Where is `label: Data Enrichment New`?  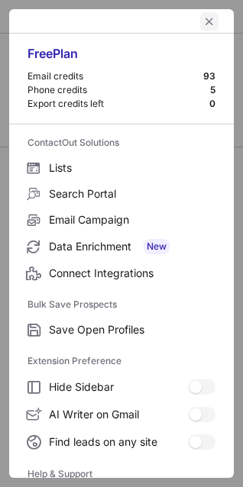 label: Data Enrichment New is located at coordinates (121, 247).